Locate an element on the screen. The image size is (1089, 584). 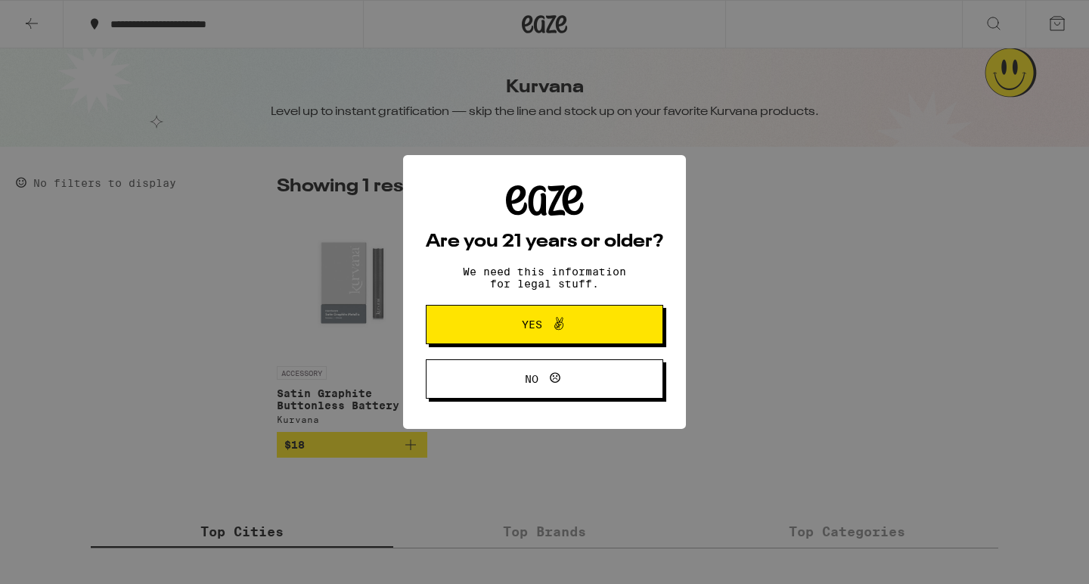
span: No is located at coordinates (531, 379).